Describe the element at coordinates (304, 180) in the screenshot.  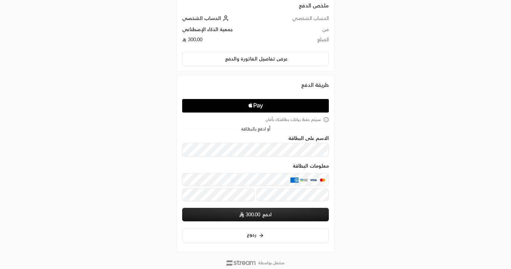
I see `img: MADA` at that location.